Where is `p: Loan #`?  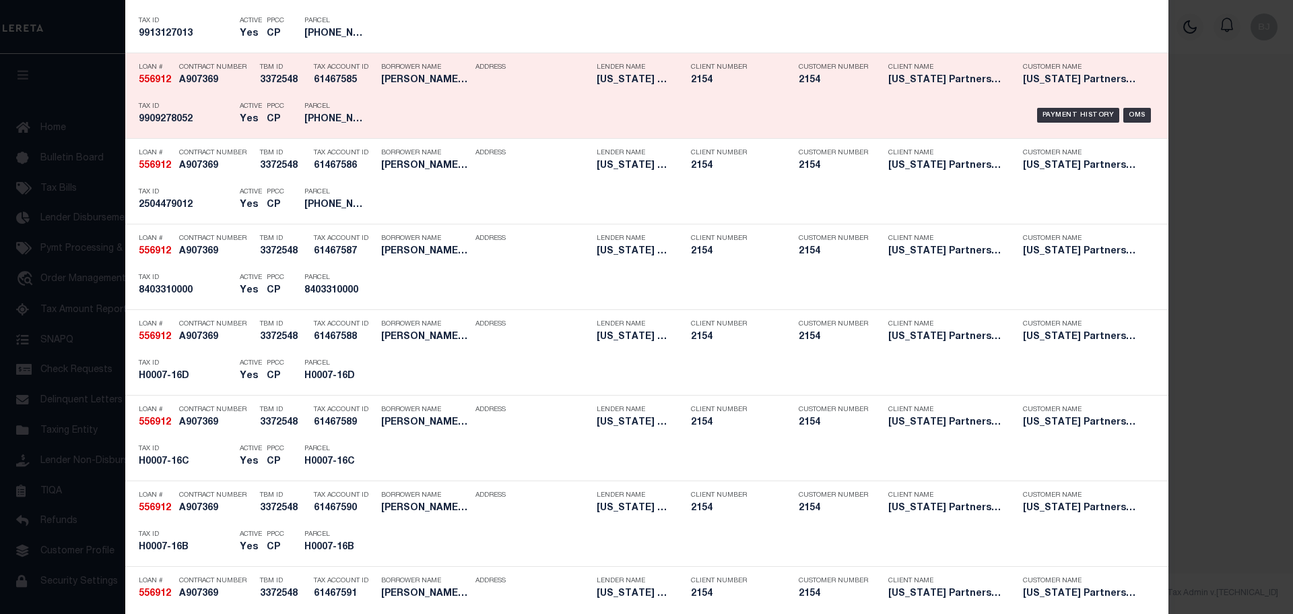
p: Loan # is located at coordinates (156, 67).